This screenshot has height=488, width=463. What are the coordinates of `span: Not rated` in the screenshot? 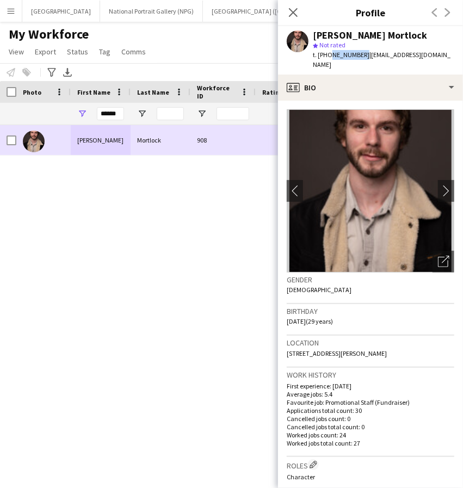 It's located at (332, 45).